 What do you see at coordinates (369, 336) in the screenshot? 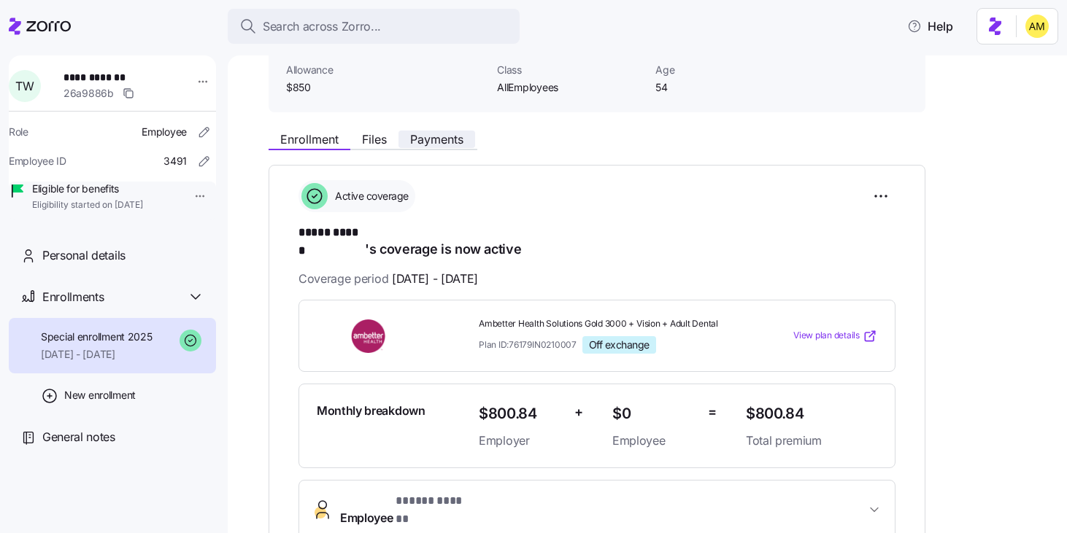
I see `img: Ambetter` at bounding box center [369, 336].